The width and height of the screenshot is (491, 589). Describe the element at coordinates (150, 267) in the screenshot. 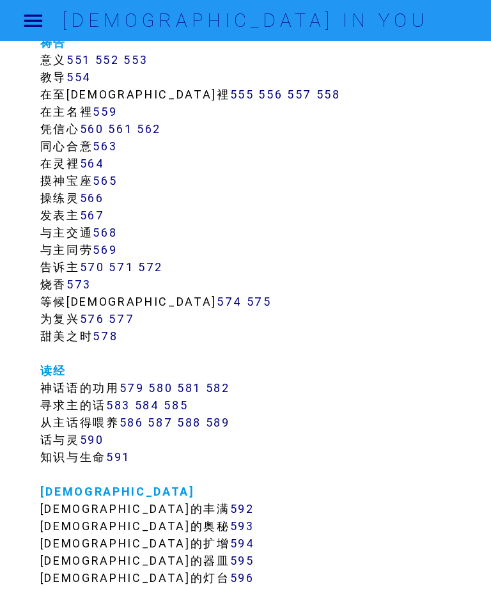

I see `a: 572` at that location.